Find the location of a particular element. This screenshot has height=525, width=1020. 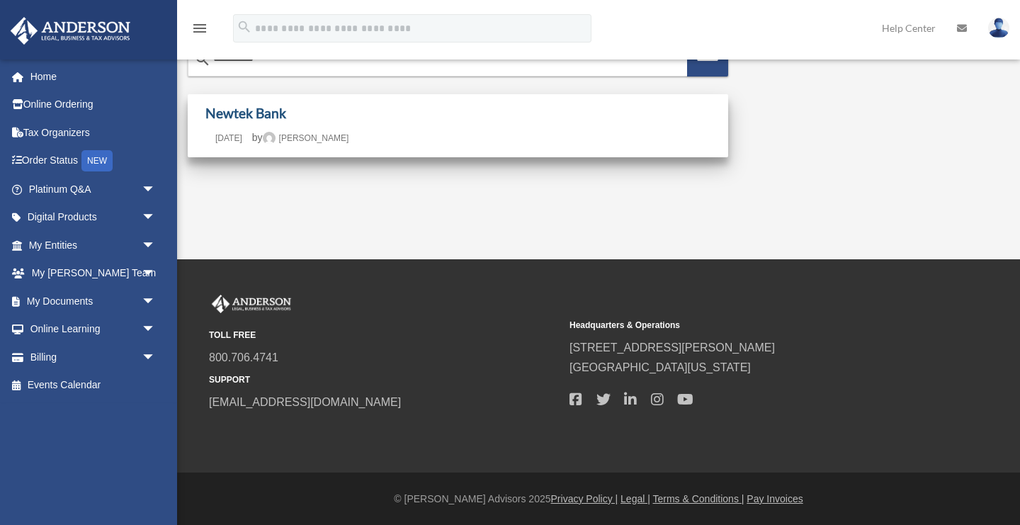

a: Home is located at coordinates (90, 77).